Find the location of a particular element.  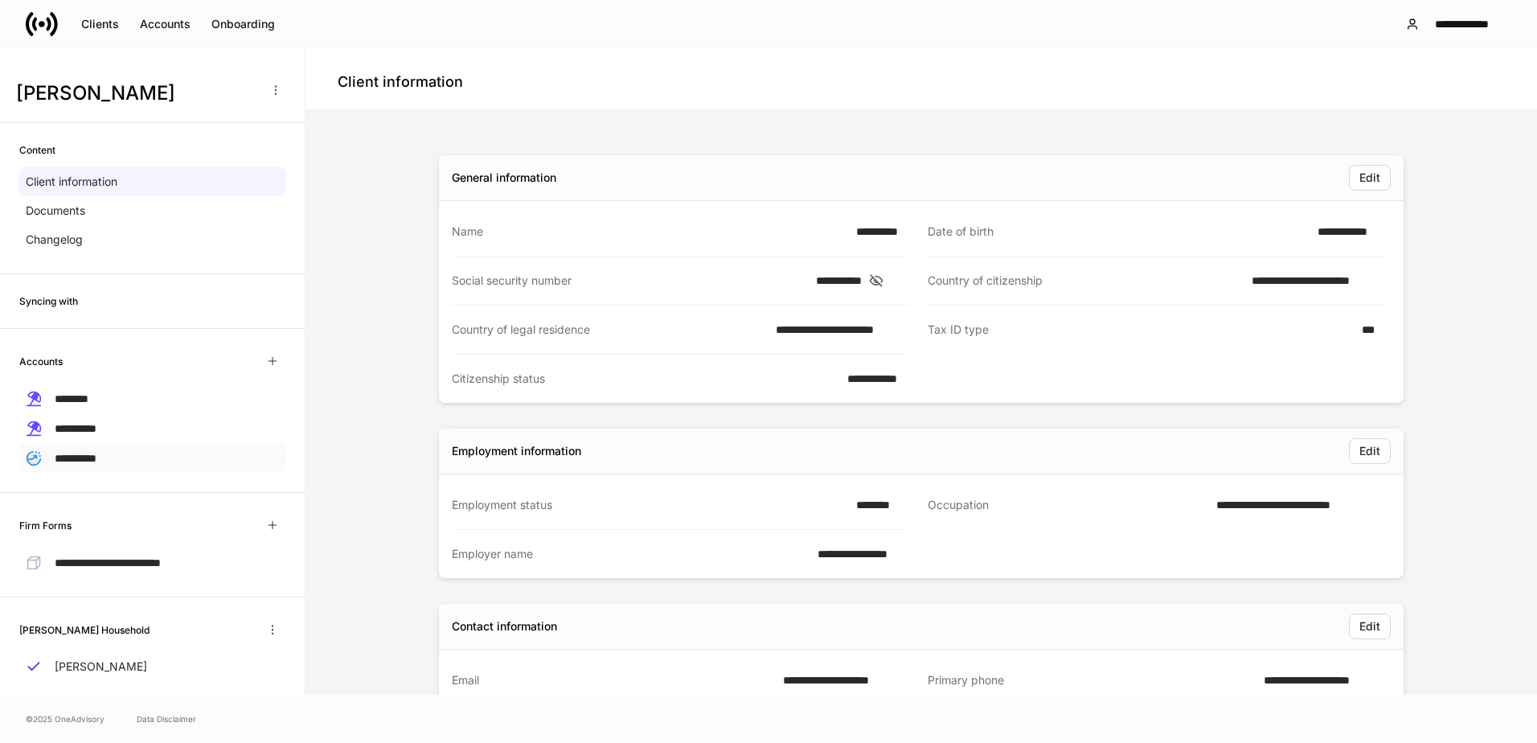

h6: Accounts is located at coordinates (41, 361).